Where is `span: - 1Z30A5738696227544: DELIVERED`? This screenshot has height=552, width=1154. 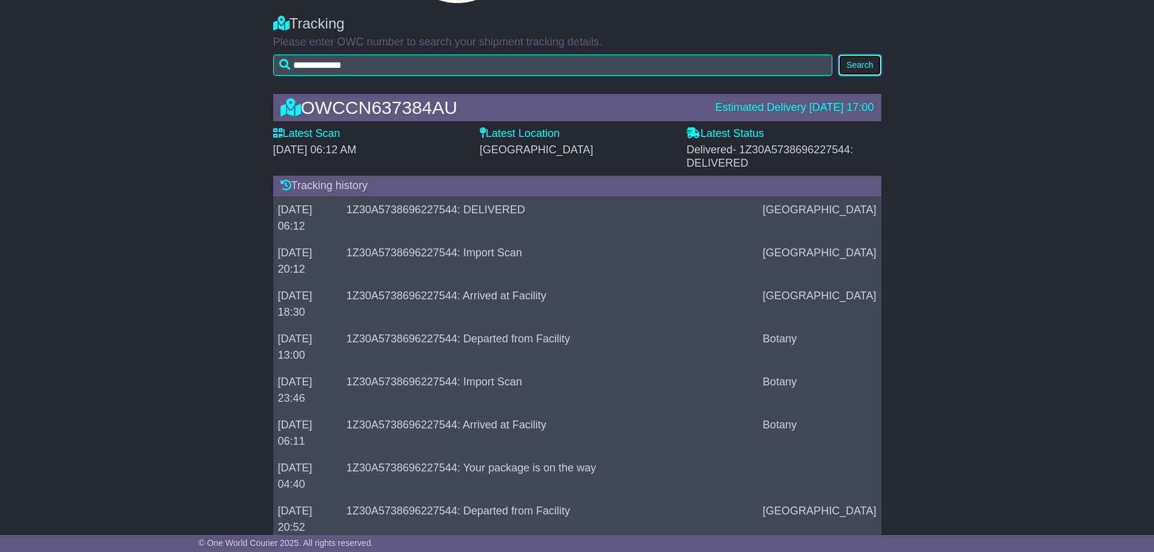 span: - 1Z30A5738696227544: DELIVERED is located at coordinates (769, 156).